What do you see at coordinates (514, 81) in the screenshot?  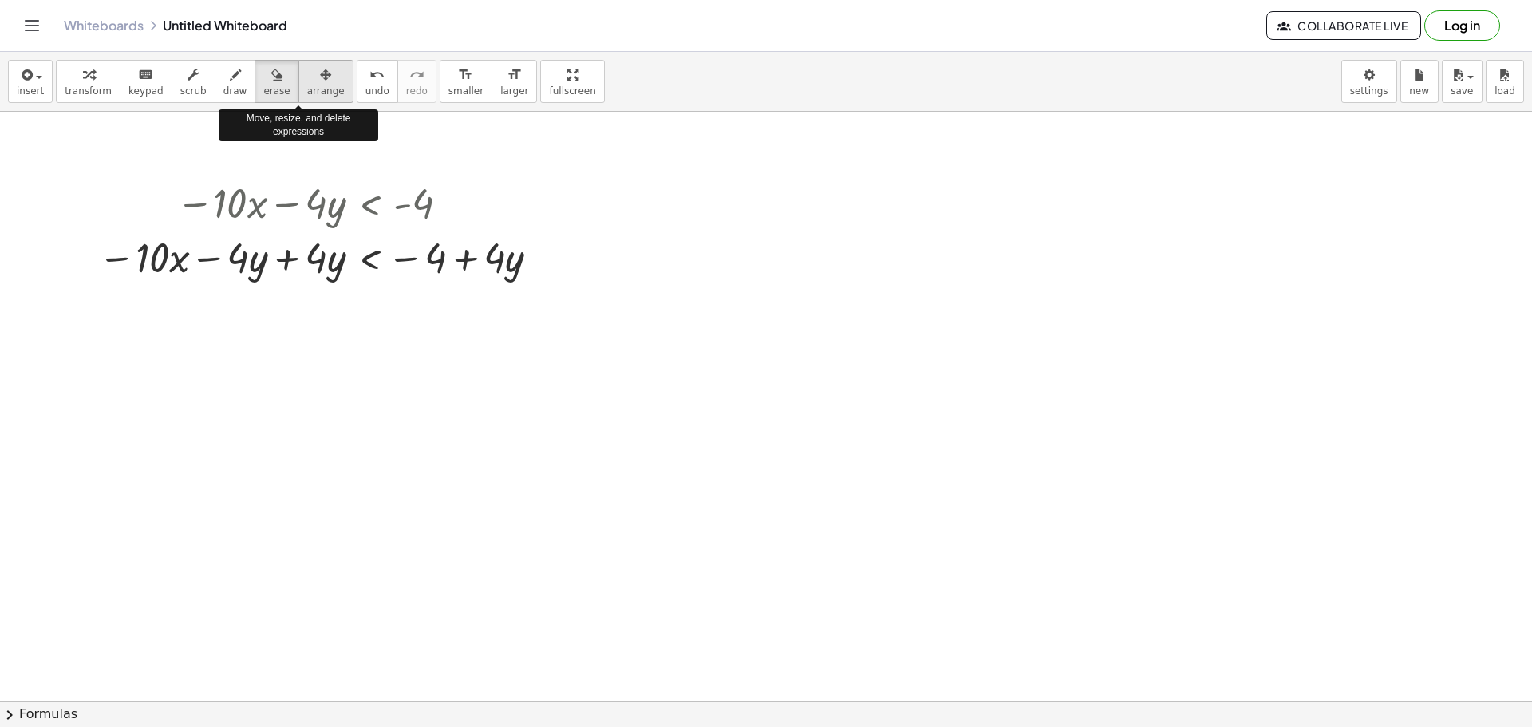 I see `button: format_sizelarger` at bounding box center [514, 81].